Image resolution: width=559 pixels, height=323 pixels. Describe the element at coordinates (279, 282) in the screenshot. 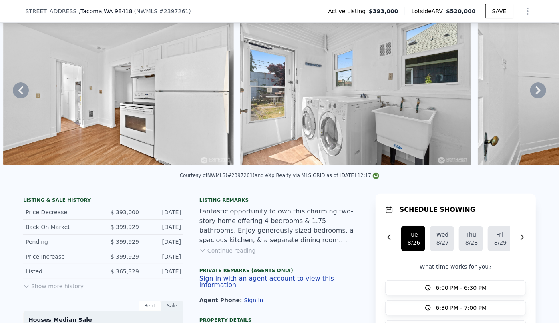

I see `button: Sign in with an agent account to view this information` at that location.